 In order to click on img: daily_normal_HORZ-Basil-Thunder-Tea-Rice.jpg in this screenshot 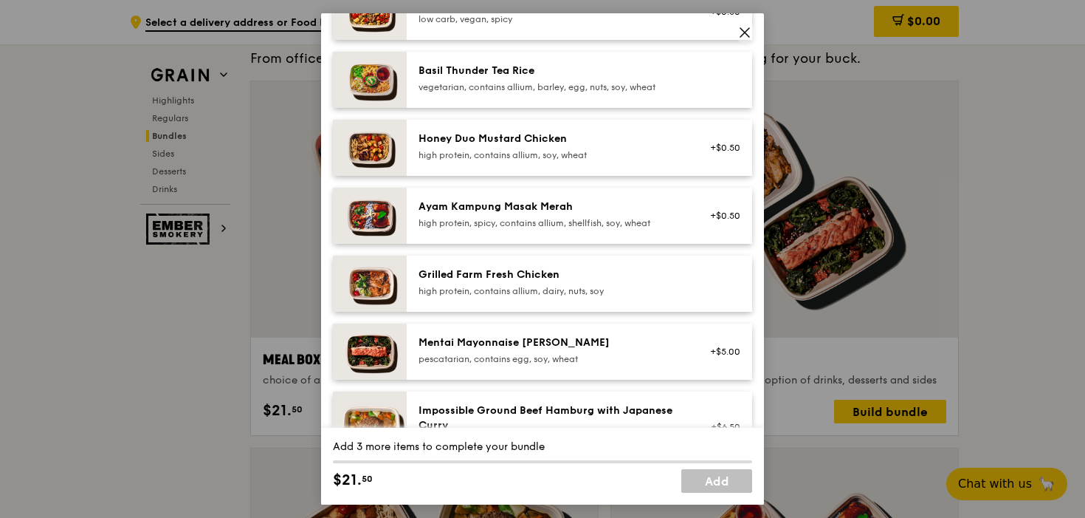, I will do `click(370, 80)`.